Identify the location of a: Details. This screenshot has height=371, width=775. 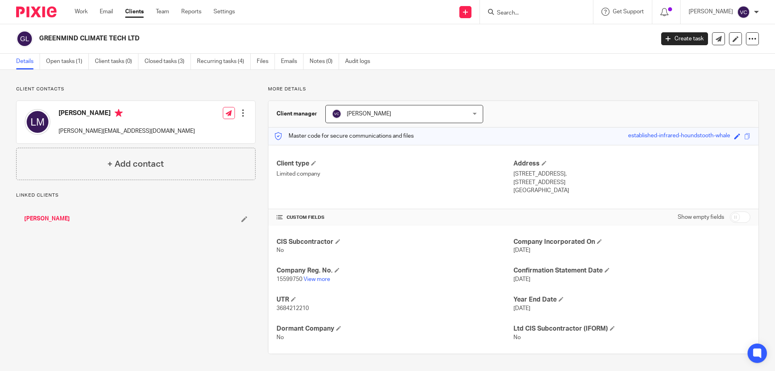
(28, 61).